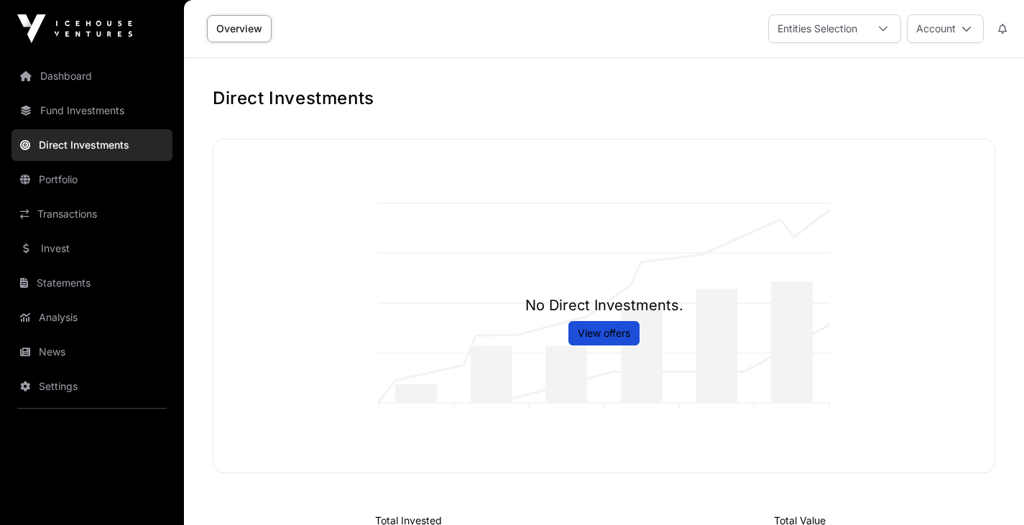 This screenshot has height=525, width=1024. Describe the element at coordinates (92, 76) in the screenshot. I see `a: Dashboard` at that location.